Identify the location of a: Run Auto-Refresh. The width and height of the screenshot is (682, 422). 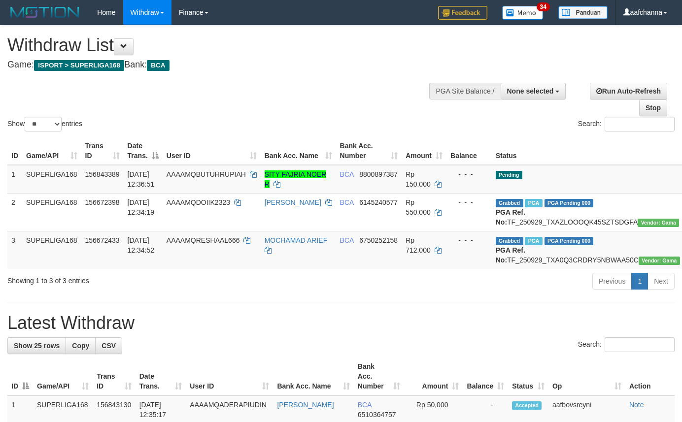
(629, 91).